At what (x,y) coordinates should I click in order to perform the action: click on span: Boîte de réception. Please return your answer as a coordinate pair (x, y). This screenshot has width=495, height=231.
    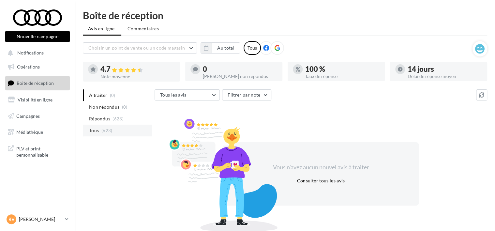
    Looking at the image, I should click on (35, 83).